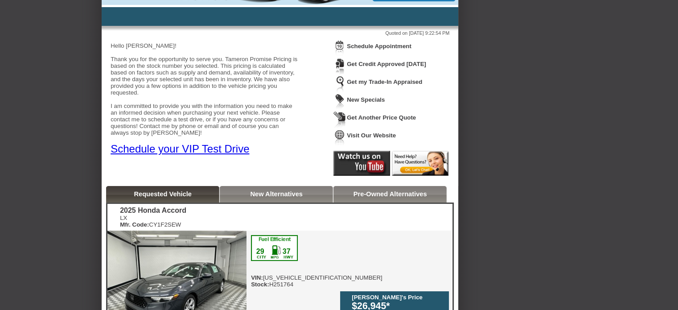 This screenshot has width=678, height=310. Describe the element at coordinates (371, 135) in the screenshot. I see `a: Visit Our Website` at that location.